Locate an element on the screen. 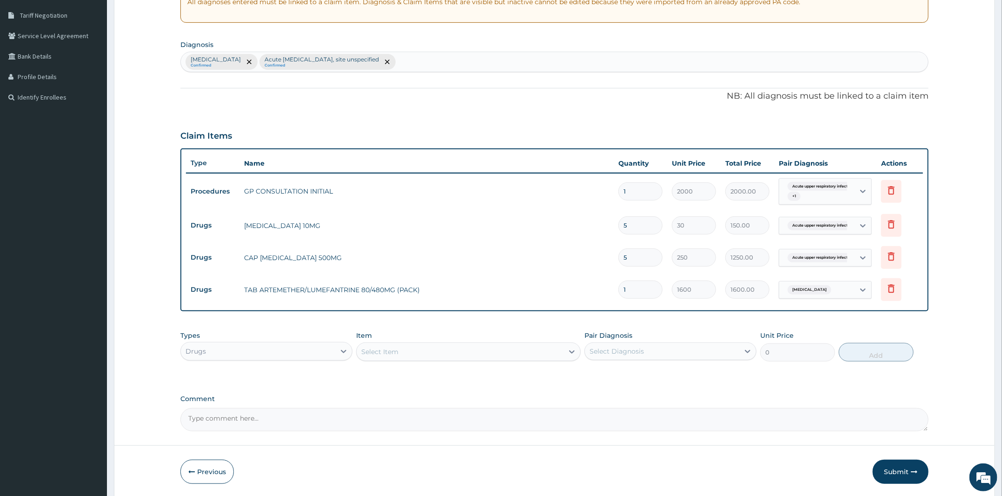 This screenshot has width=1002, height=496. label: Comment is located at coordinates (554, 399).